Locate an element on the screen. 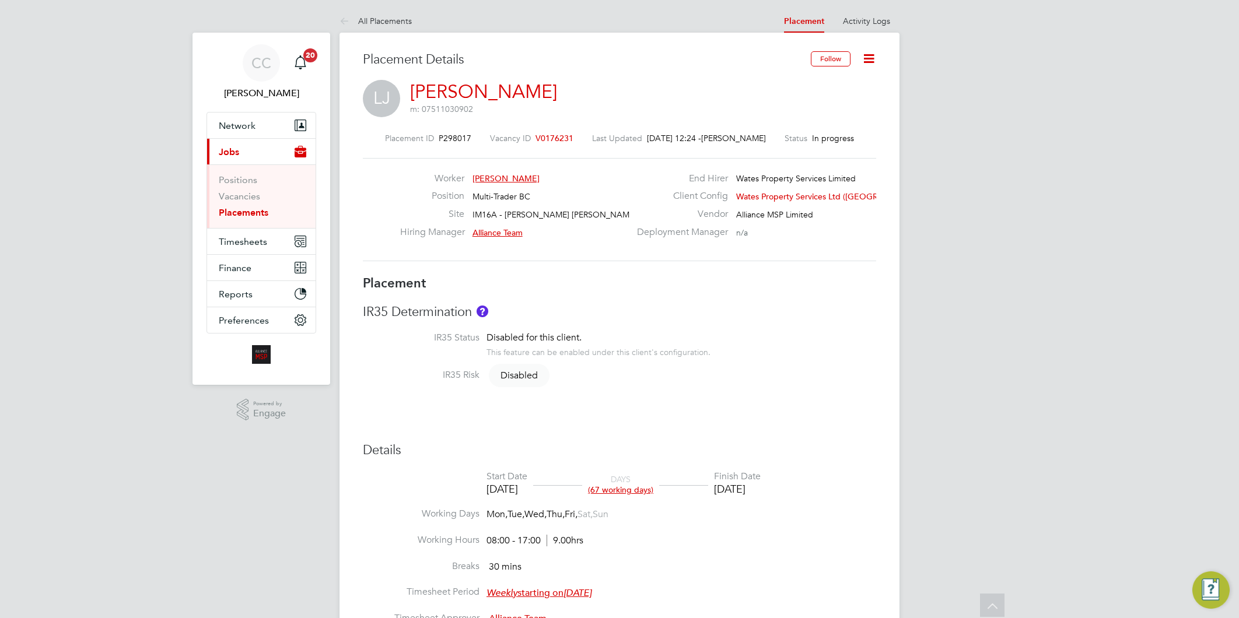 The image size is (1239, 618). button: Jobs is located at coordinates (261, 152).